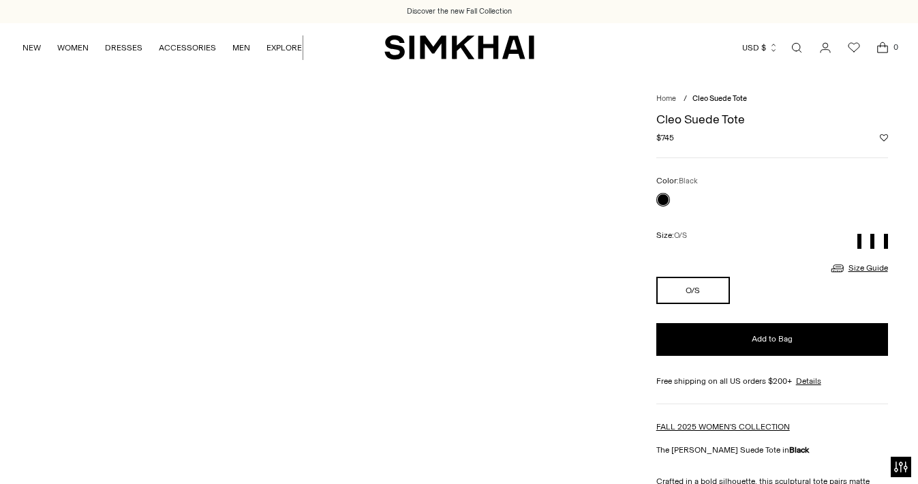 The width and height of the screenshot is (918, 484). I want to click on a: WOMEN, so click(73, 48).